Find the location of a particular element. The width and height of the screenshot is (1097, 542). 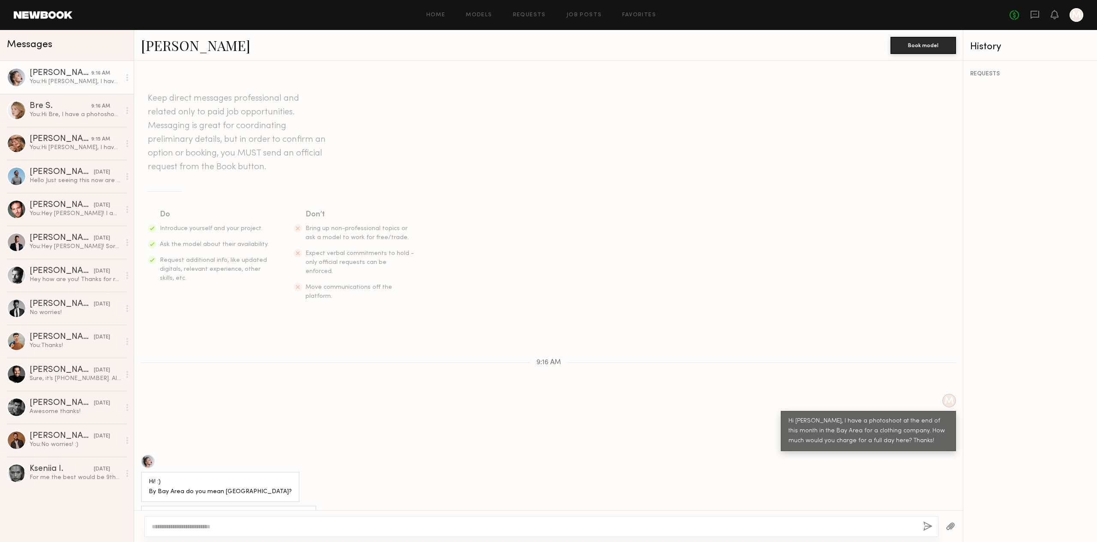

div: Hello Just seeing this now are you still looking? is located at coordinates (75, 180).